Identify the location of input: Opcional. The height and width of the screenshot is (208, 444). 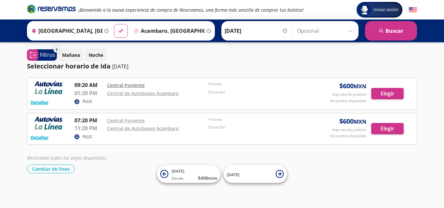
(326, 31).